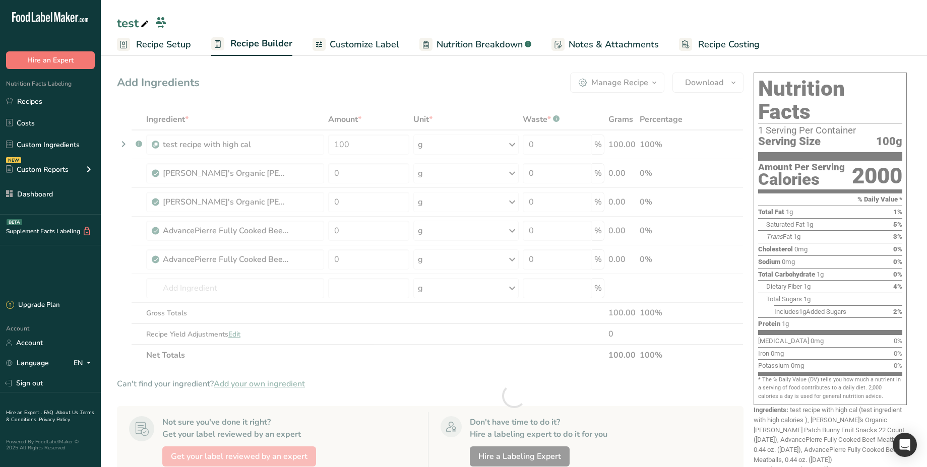  I want to click on span: Recipe Builder, so click(261, 43).